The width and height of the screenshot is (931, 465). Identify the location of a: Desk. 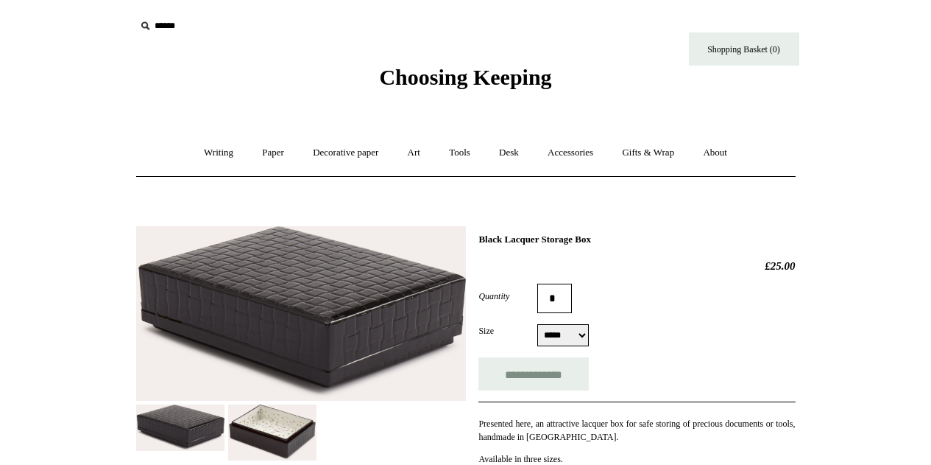
(509, 152).